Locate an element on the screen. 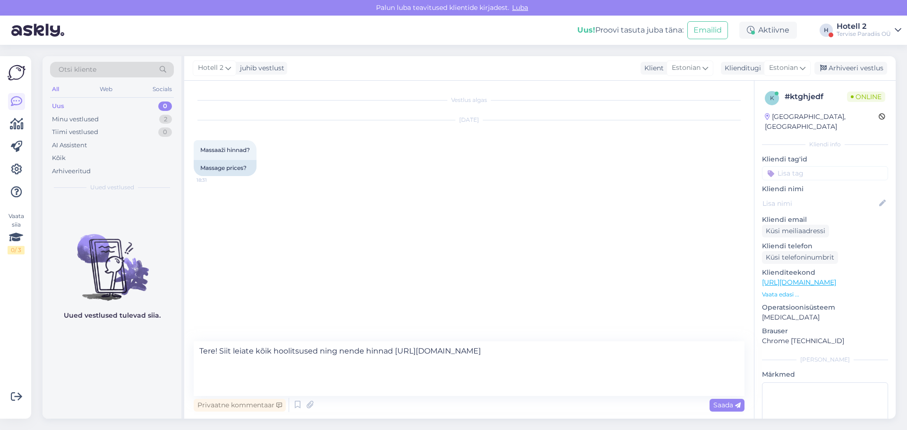 The width and height of the screenshot is (907, 430). div: All is located at coordinates (55, 89).